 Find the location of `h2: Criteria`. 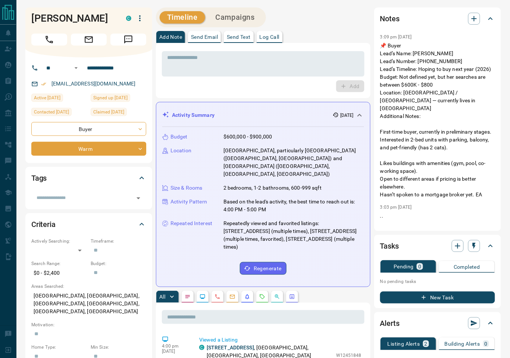

h2: Criteria is located at coordinates (43, 224).